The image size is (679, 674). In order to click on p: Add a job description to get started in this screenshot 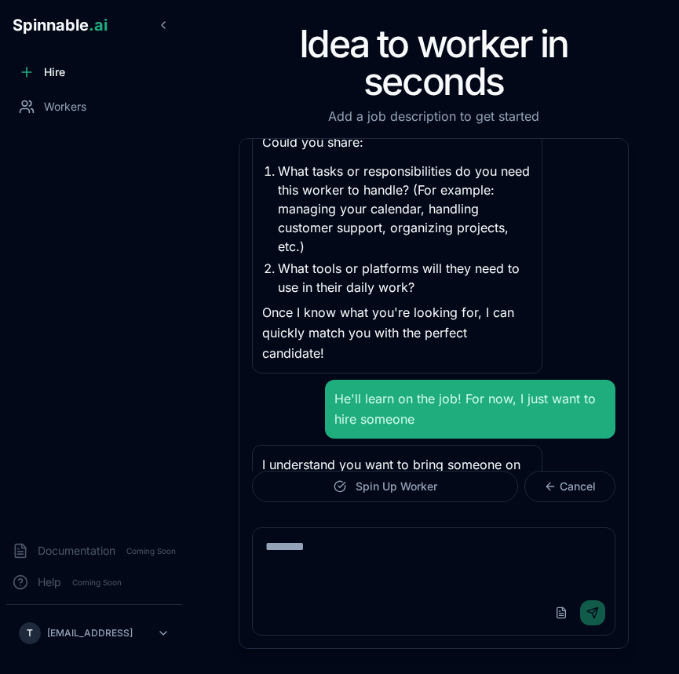, I will do `click(433, 116)`.